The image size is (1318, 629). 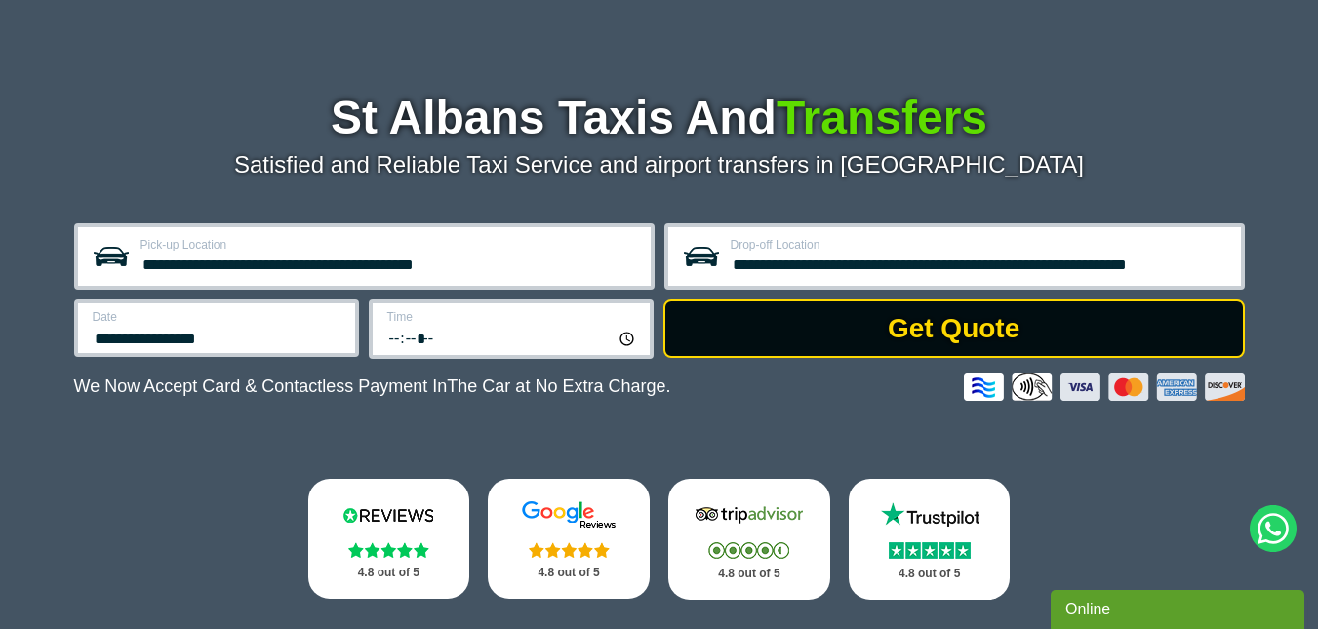 I want to click on img: Trustpilot, so click(x=930, y=515).